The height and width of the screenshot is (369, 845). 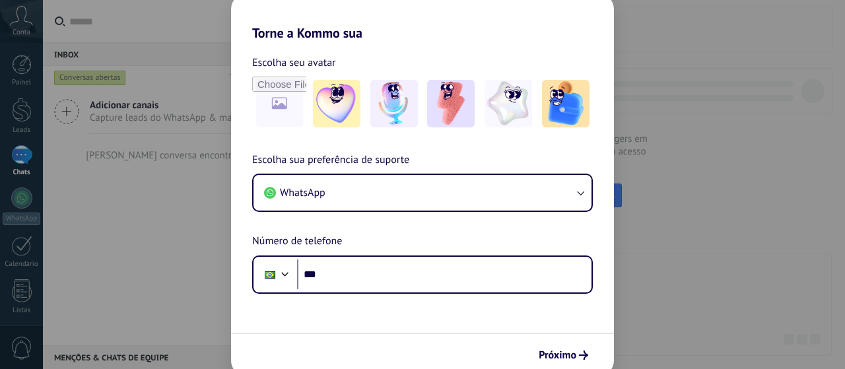 I want to click on div: Brazil: + 55, so click(x=270, y=275).